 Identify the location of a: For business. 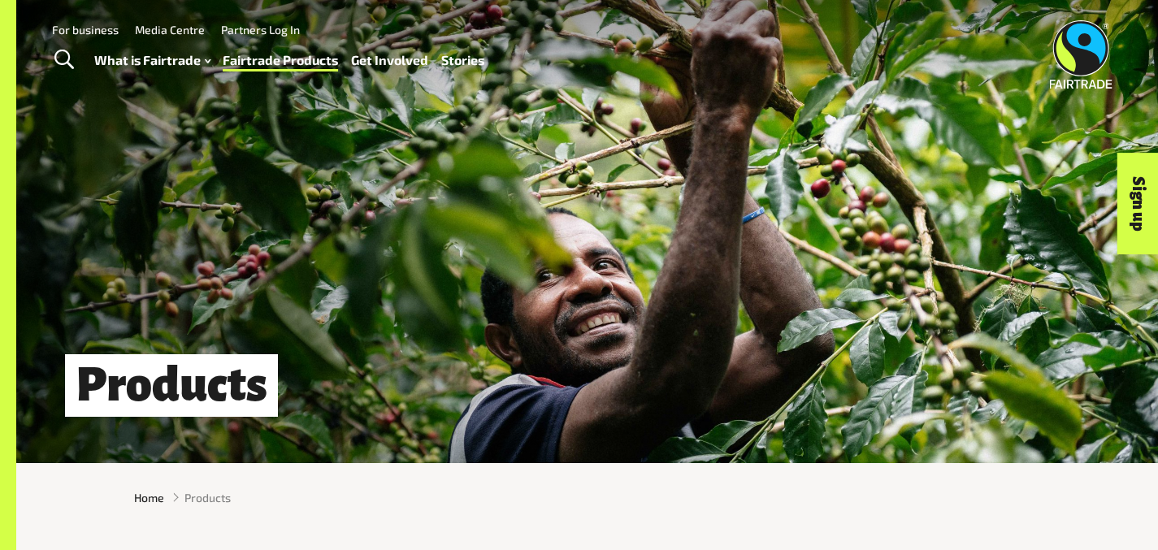
(85, 29).